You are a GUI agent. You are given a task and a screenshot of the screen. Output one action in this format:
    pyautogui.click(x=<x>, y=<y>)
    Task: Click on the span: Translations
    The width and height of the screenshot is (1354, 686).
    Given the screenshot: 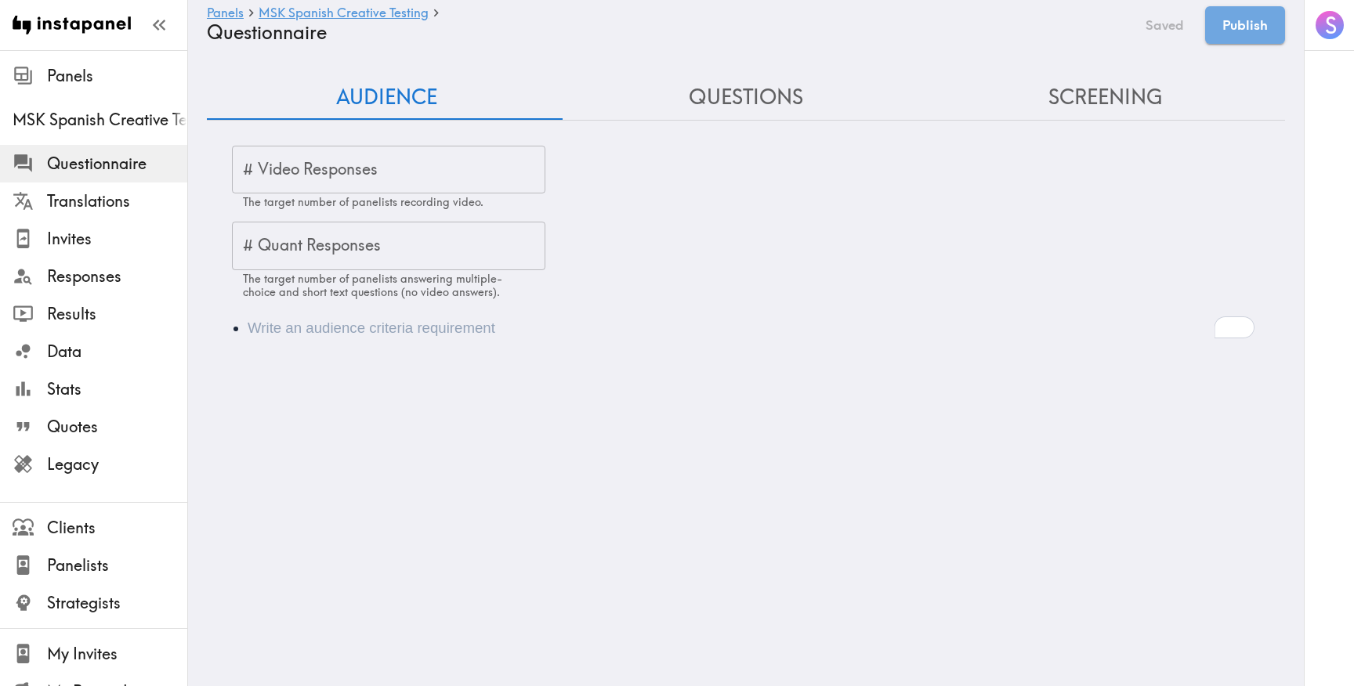 What is the action you would take?
    pyautogui.click(x=117, y=201)
    